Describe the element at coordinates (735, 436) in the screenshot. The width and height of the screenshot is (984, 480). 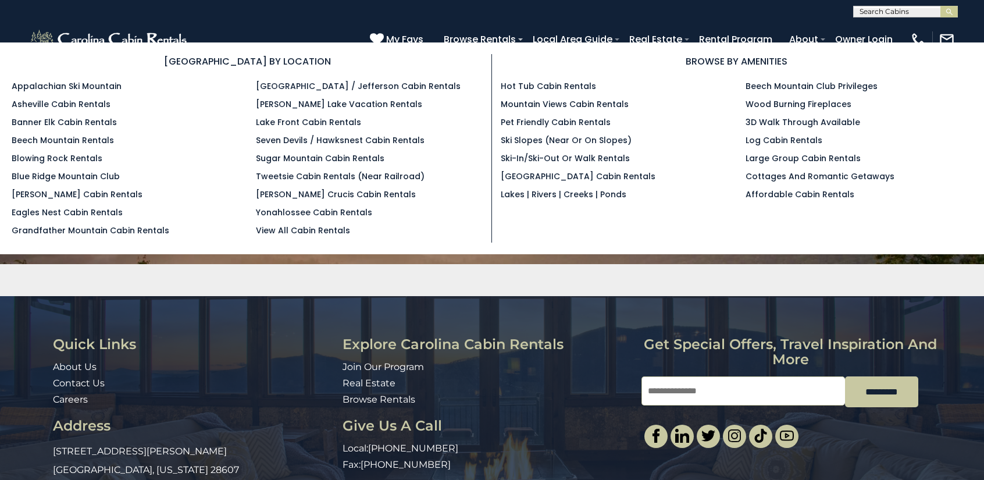
I see `img: instagram-single.svg` at that location.